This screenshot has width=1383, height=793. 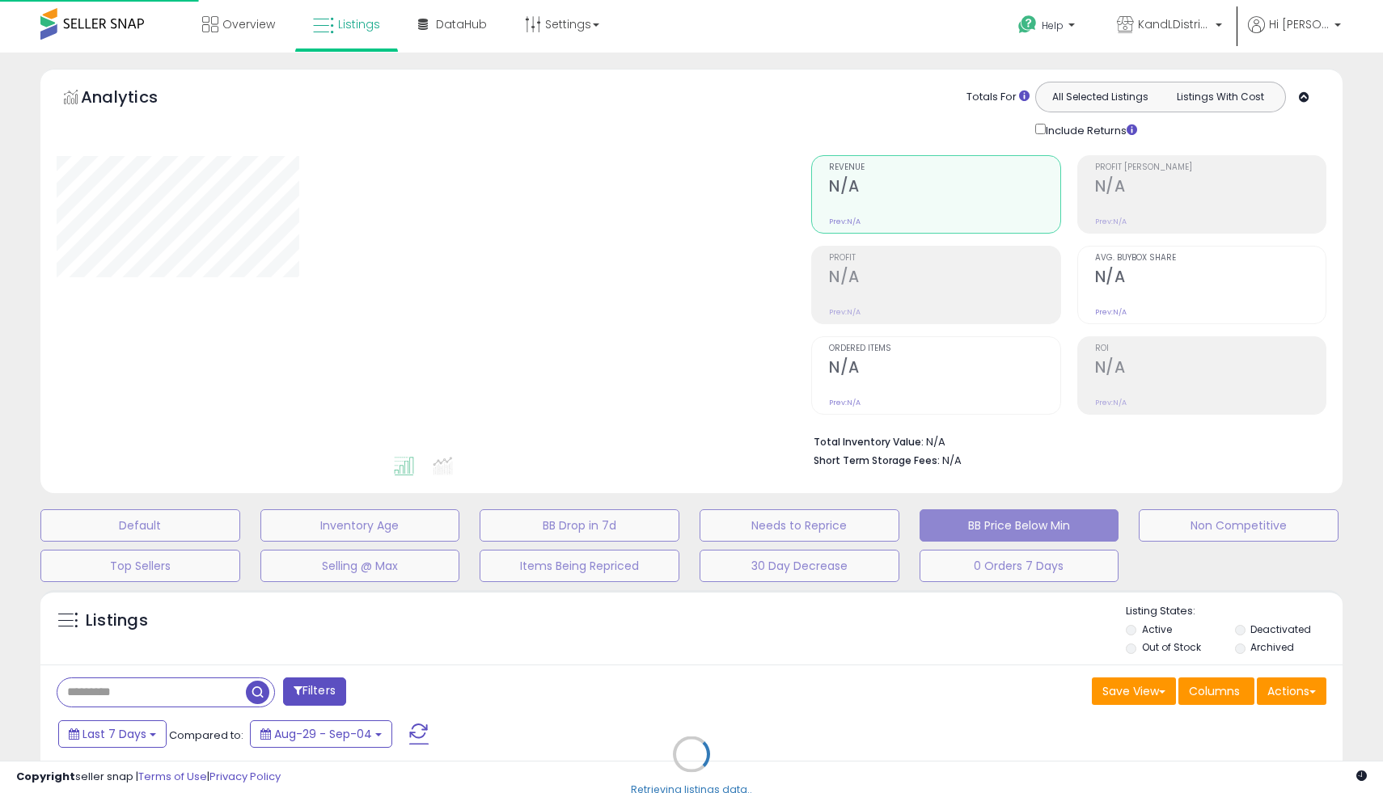 I want to click on button: BB Drop in 7d, so click(x=579, y=526).